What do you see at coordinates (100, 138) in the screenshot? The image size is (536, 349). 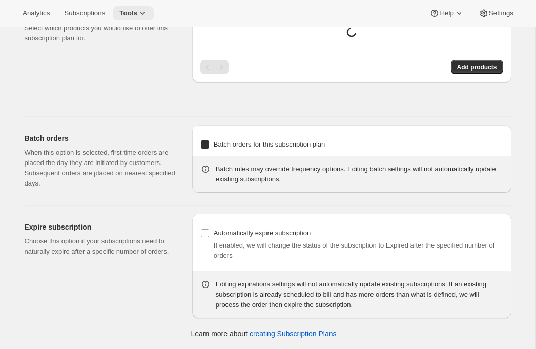 I see `h2: Batch orders` at bounding box center [100, 138].